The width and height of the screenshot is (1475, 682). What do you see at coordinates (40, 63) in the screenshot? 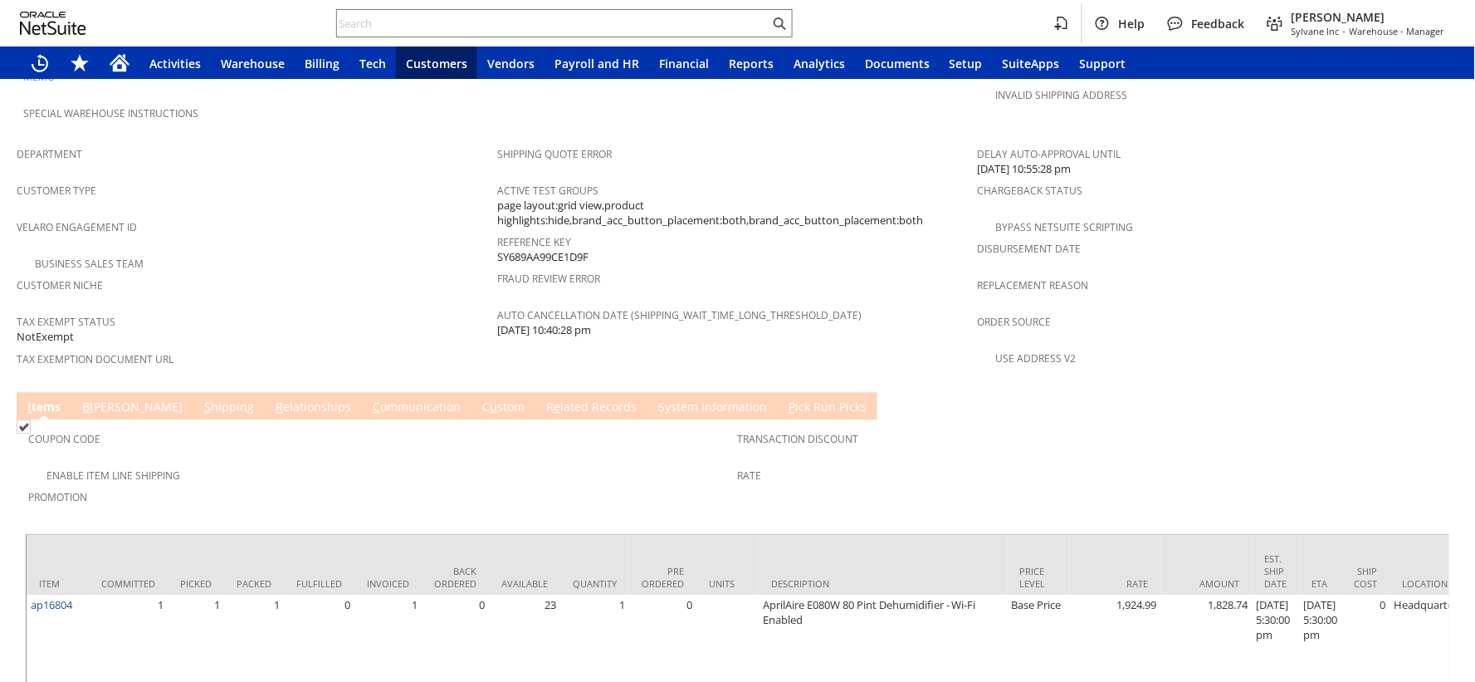
I see `svg: Recent Records` at bounding box center [40, 63].